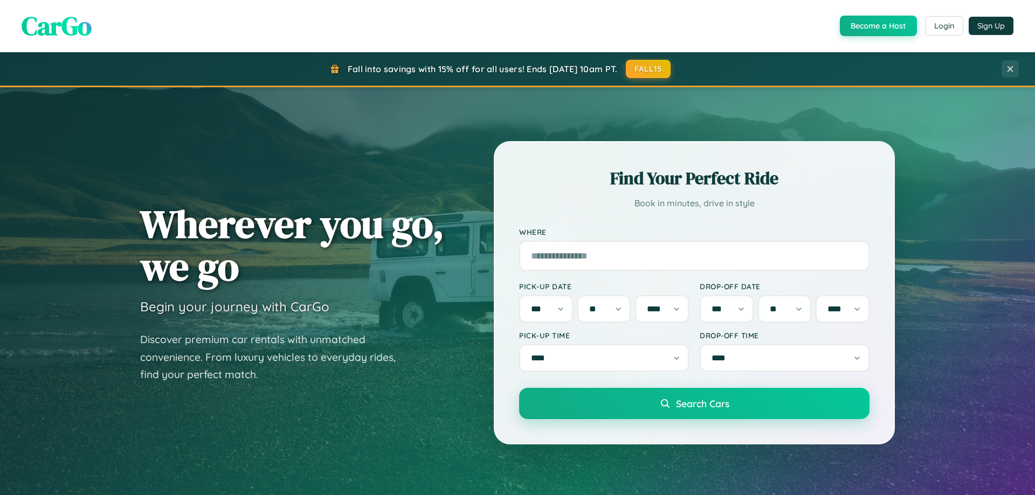 Image resolution: width=1035 pixels, height=495 pixels. Describe the element at coordinates (694, 232) in the screenshot. I see `label: Where` at that location.